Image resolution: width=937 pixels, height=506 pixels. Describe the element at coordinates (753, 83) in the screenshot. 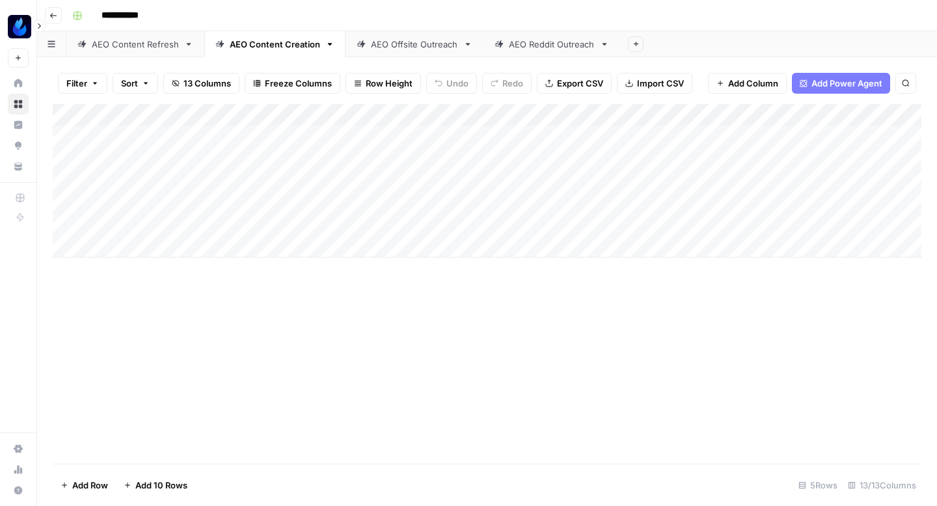

I see `span: Add Column` at that location.